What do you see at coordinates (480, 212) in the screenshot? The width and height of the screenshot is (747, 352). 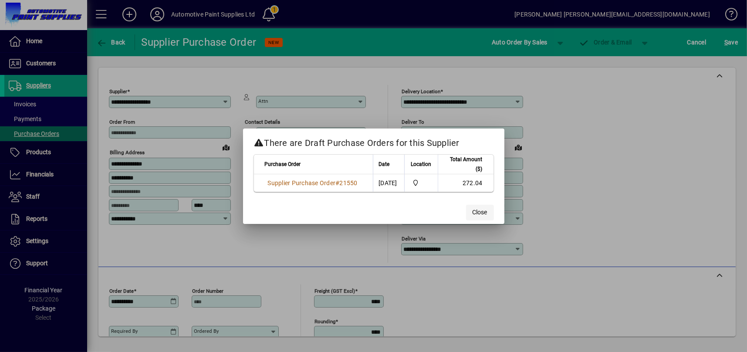 I see `button: Close` at bounding box center [480, 212].